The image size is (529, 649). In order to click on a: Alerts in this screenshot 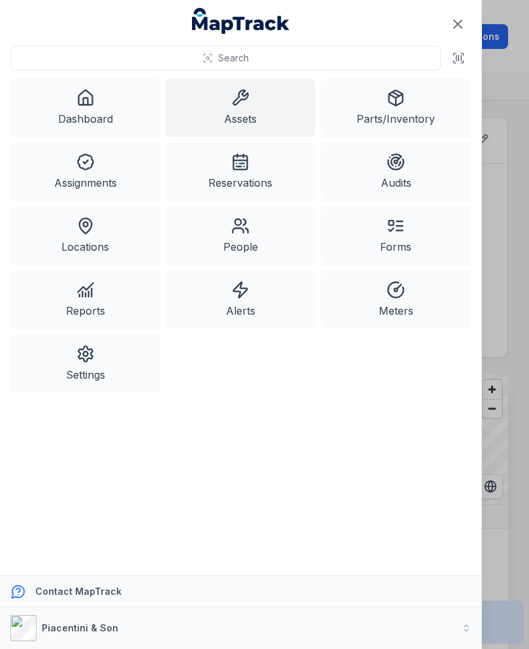, I will do `click(241, 300)`.